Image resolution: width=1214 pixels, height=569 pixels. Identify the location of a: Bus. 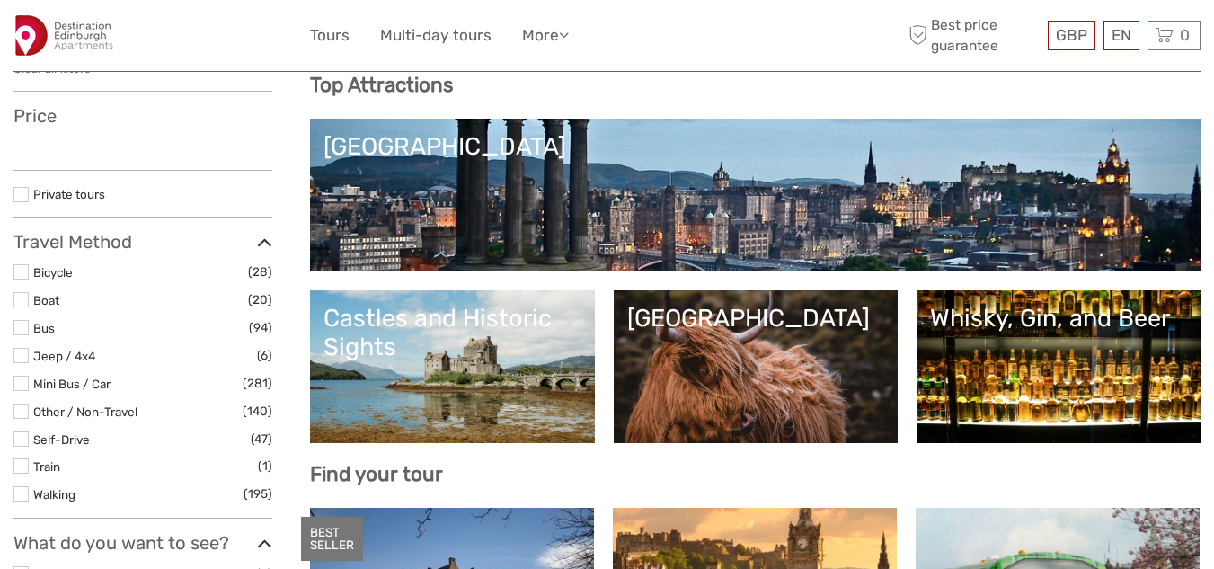
(44, 328).